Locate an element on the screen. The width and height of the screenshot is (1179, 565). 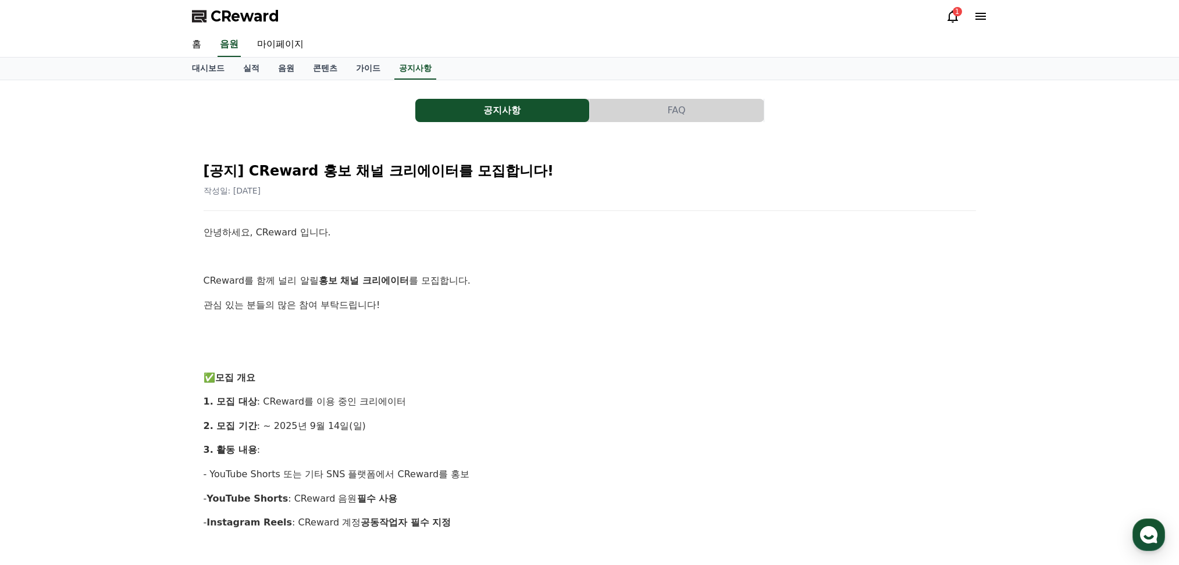
a: 마이페이지 is located at coordinates (280, 45).